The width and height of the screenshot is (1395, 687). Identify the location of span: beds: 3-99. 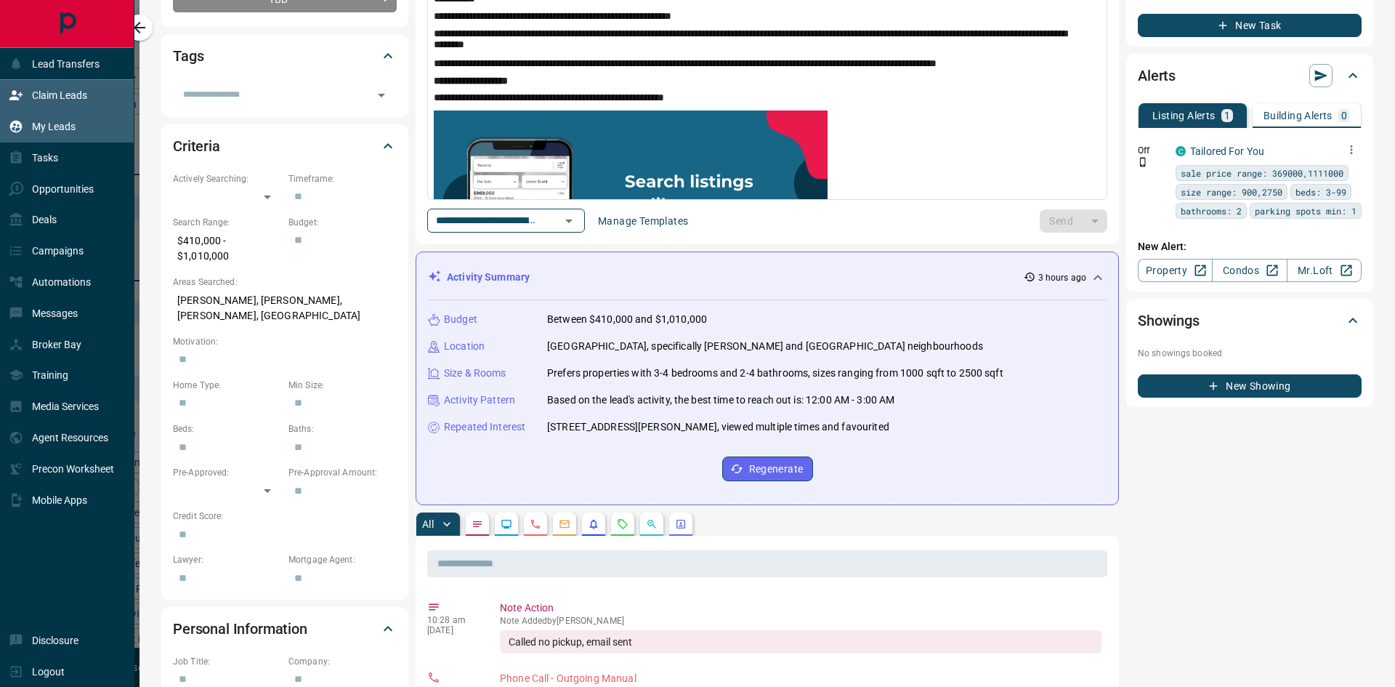
(1321, 192).